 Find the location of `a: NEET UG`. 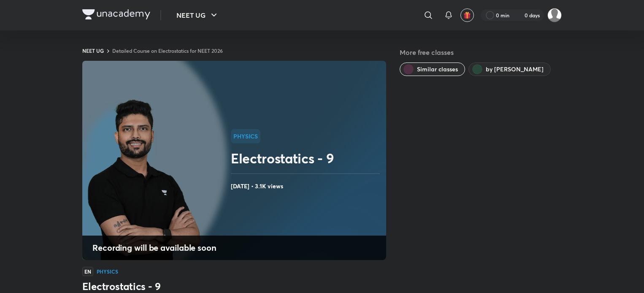

a: NEET UG is located at coordinates (93, 51).